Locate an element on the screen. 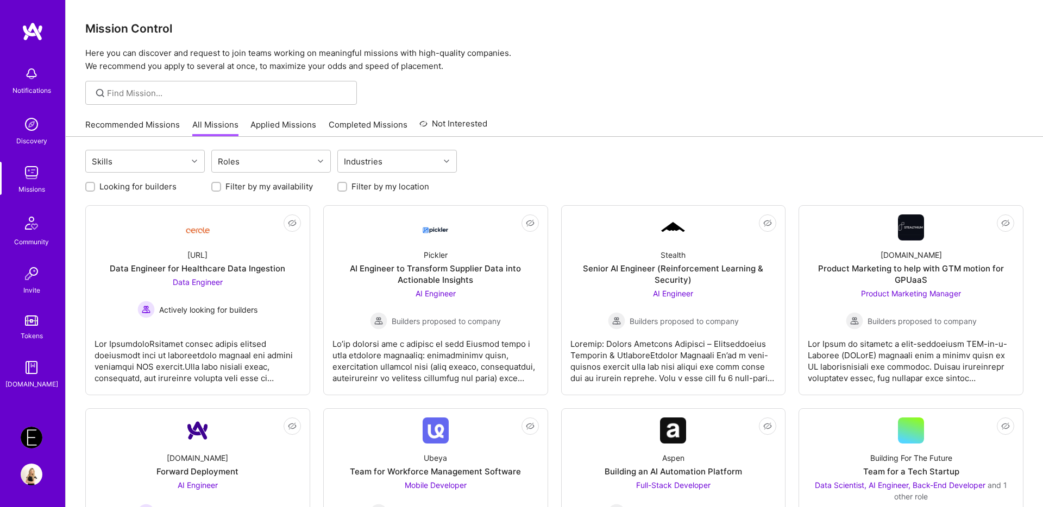 This screenshot has width=1043, height=507. div: Product Marketing to help with GTM motion for GPUaaS is located at coordinates (911, 274).